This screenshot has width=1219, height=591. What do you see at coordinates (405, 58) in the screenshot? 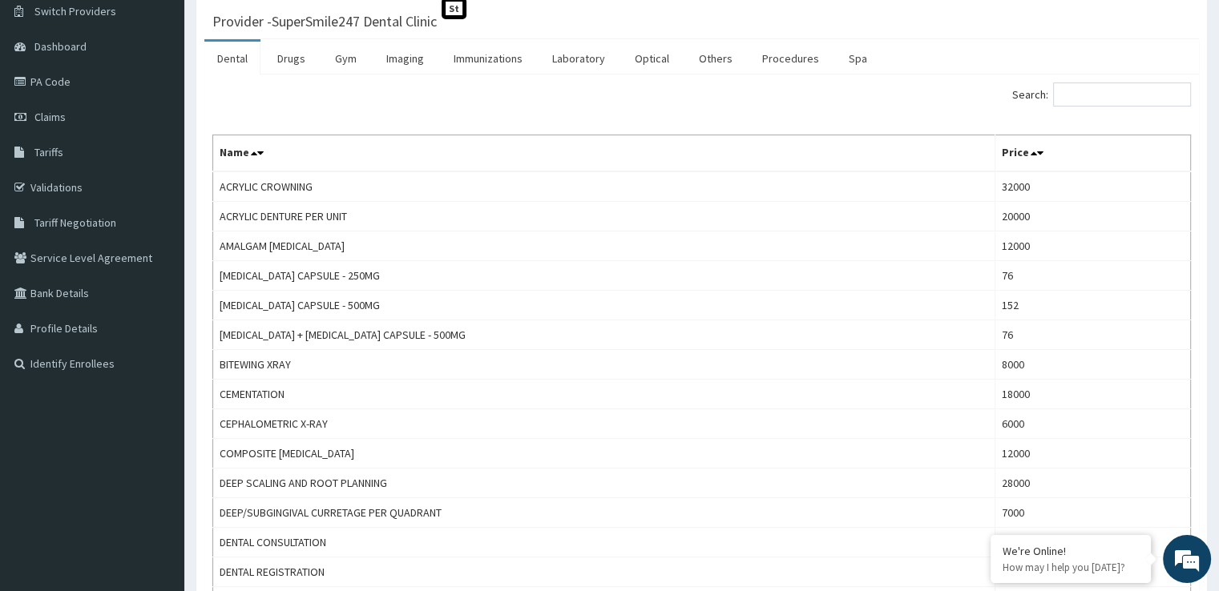
I see `a: Imaging` at bounding box center [405, 58].